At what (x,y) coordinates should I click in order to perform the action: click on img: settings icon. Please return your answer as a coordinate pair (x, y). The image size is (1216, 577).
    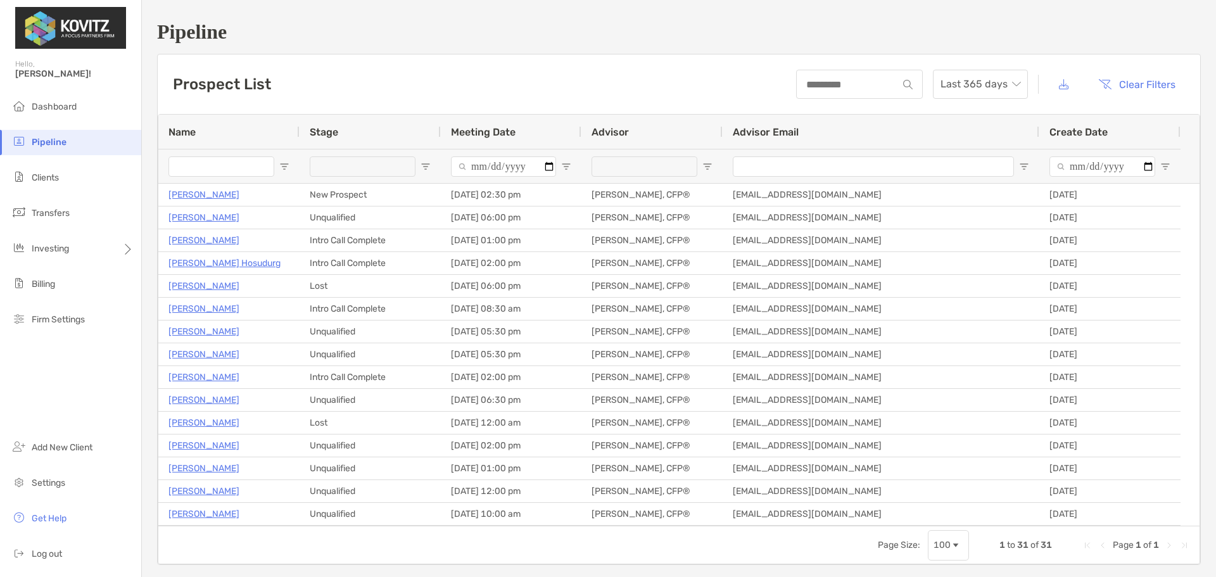
    Looking at the image, I should click on (19, 482).